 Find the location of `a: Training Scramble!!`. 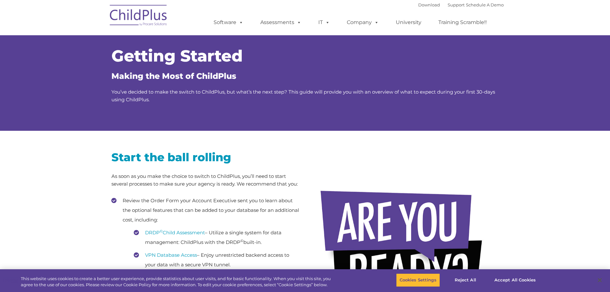

a: Training Scramble!! is located at coordinates (463, 22).